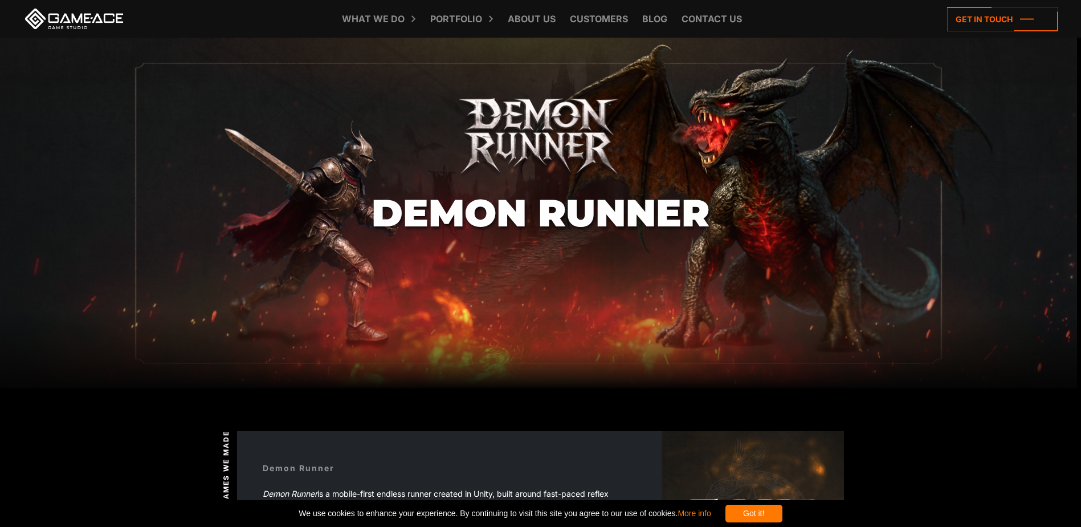 The height and width of the screenshot is (527, 1081). Describe the element at coordinates (694, 513) in the screenshot. I see `a: More info` at that location.